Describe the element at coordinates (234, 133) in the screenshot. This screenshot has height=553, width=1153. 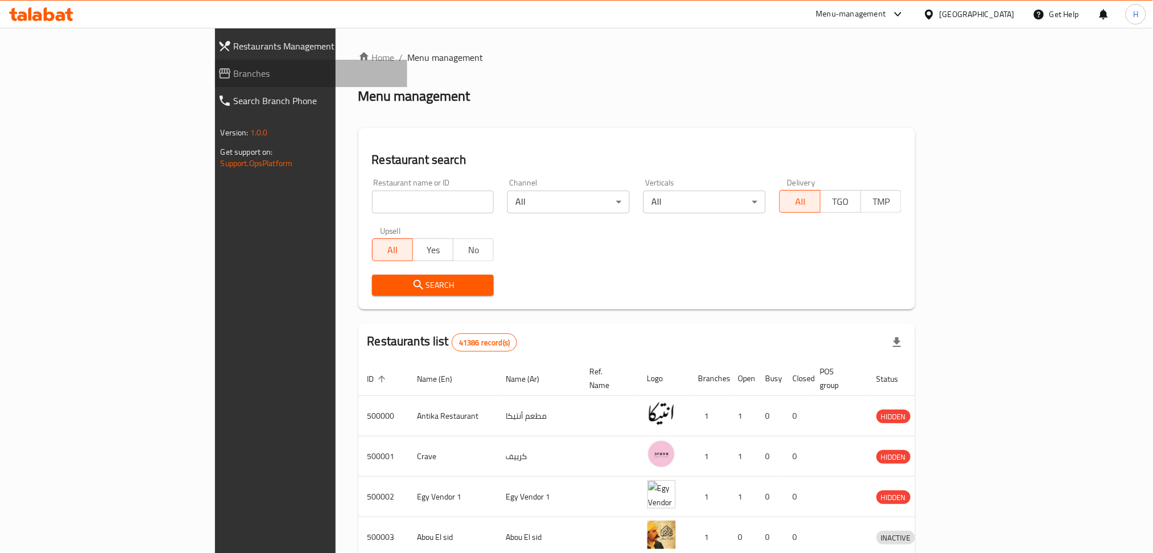
I see `span: Version:` at that location.